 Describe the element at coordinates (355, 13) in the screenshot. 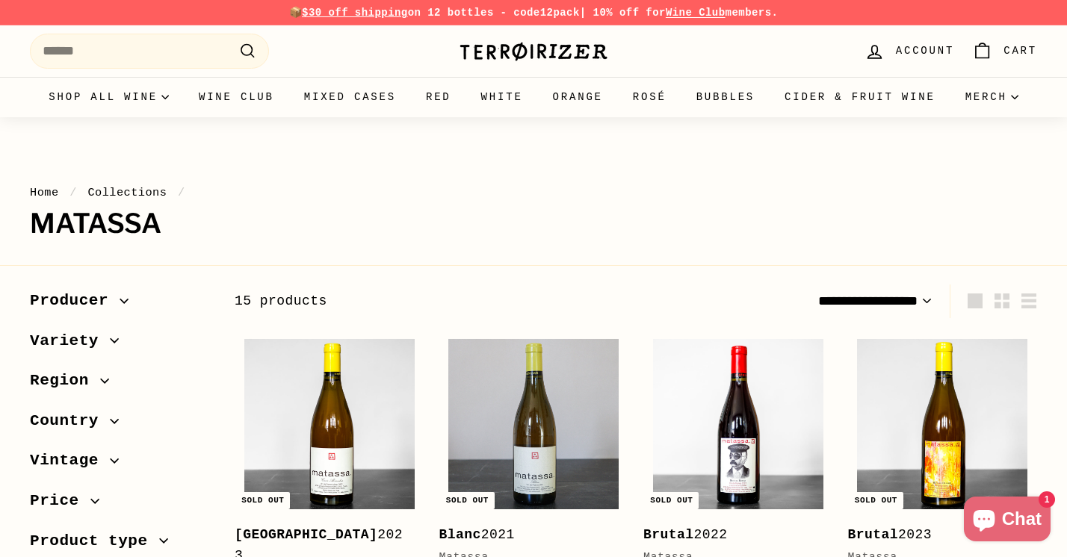

I see `span: $30 off shipping` at that location.